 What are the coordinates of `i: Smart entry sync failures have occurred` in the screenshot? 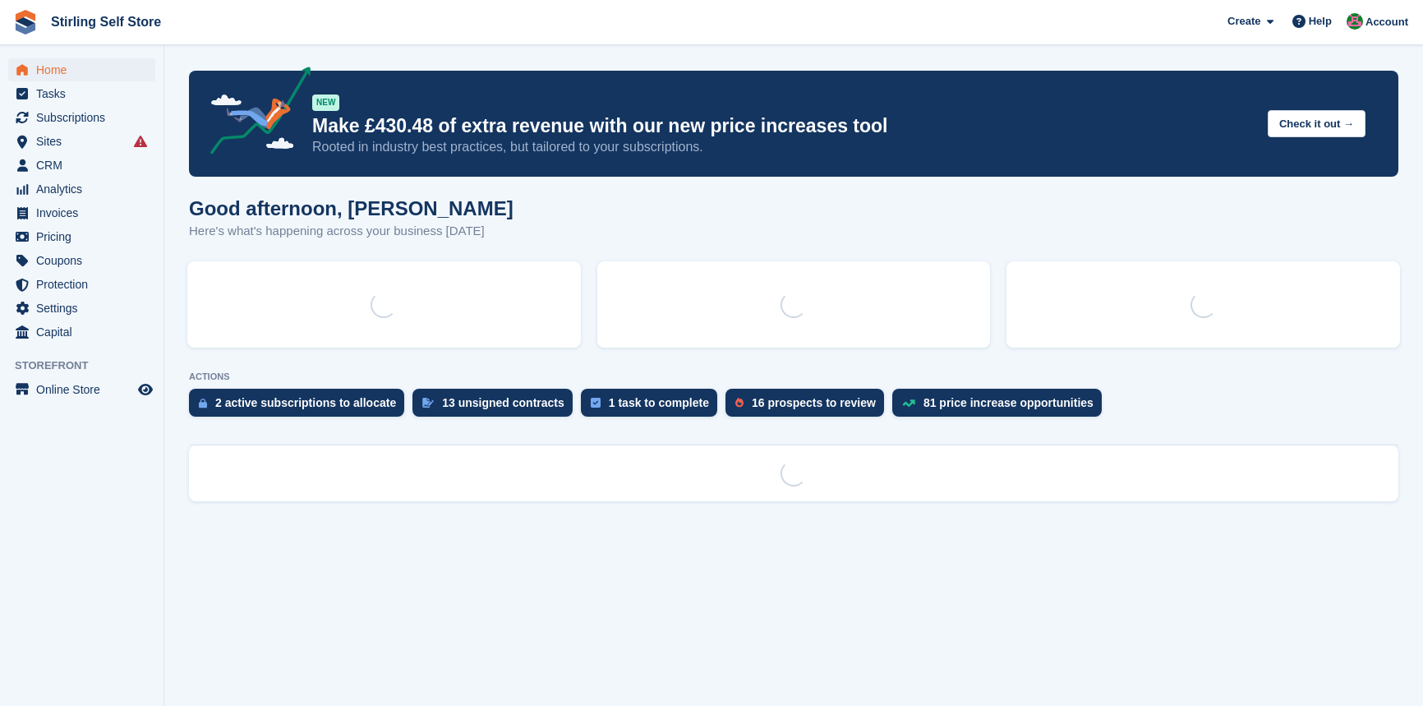 It's located at (141, 141).